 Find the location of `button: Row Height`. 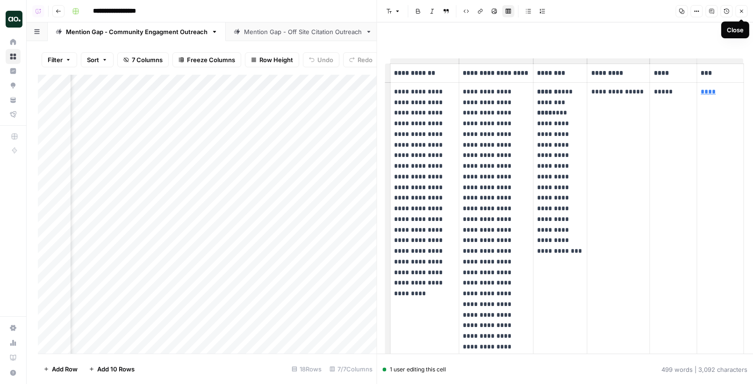

button: Row Height is located at coordinates (272, 60).